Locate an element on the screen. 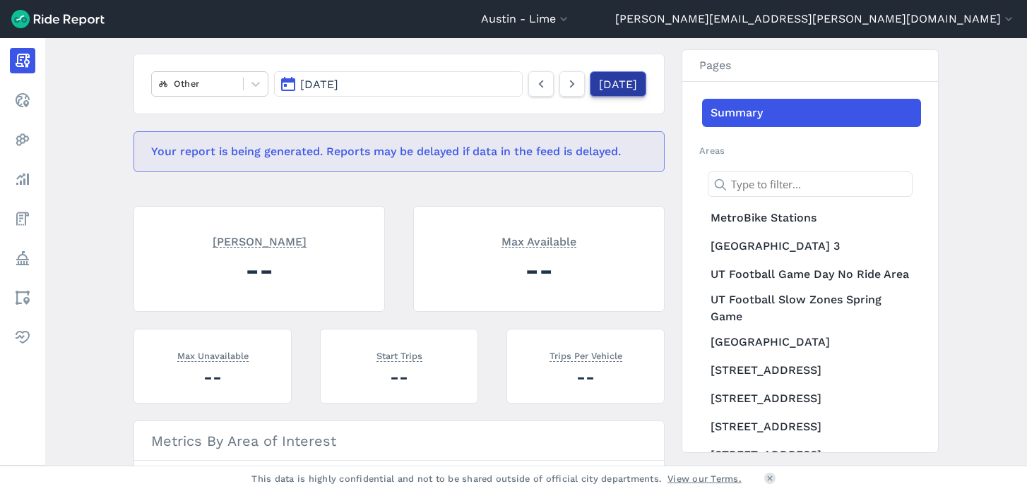  span: Trips Per Vehicle is located at coordinates (585, 355).